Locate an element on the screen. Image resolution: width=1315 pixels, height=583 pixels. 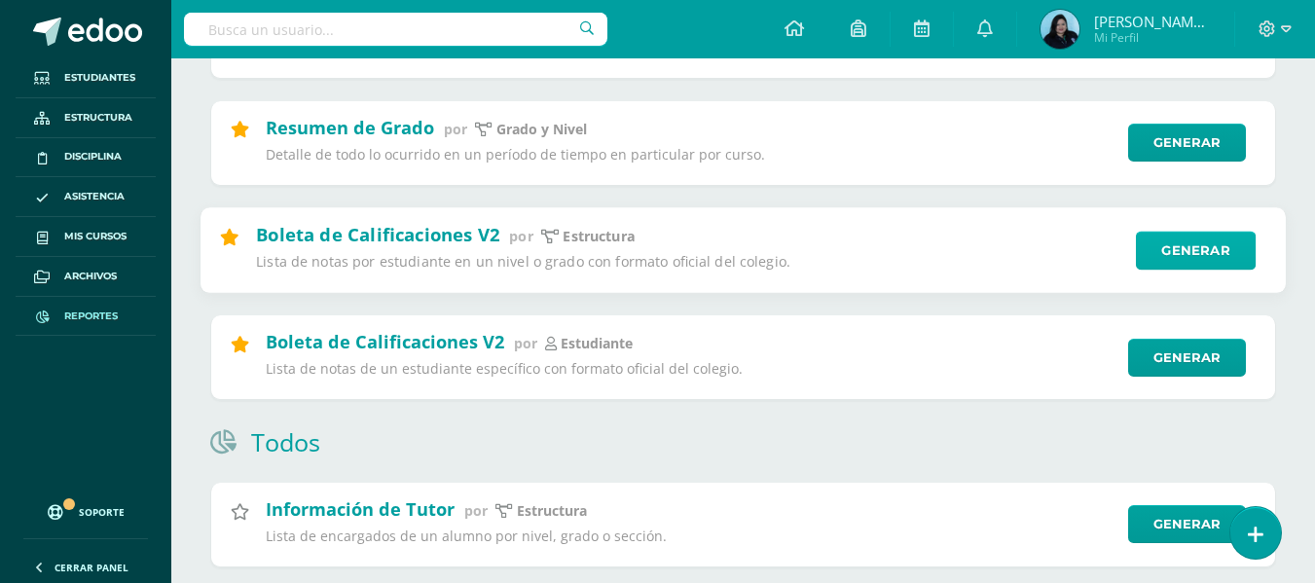
a: Archivos is located at coordinates (86, 277).